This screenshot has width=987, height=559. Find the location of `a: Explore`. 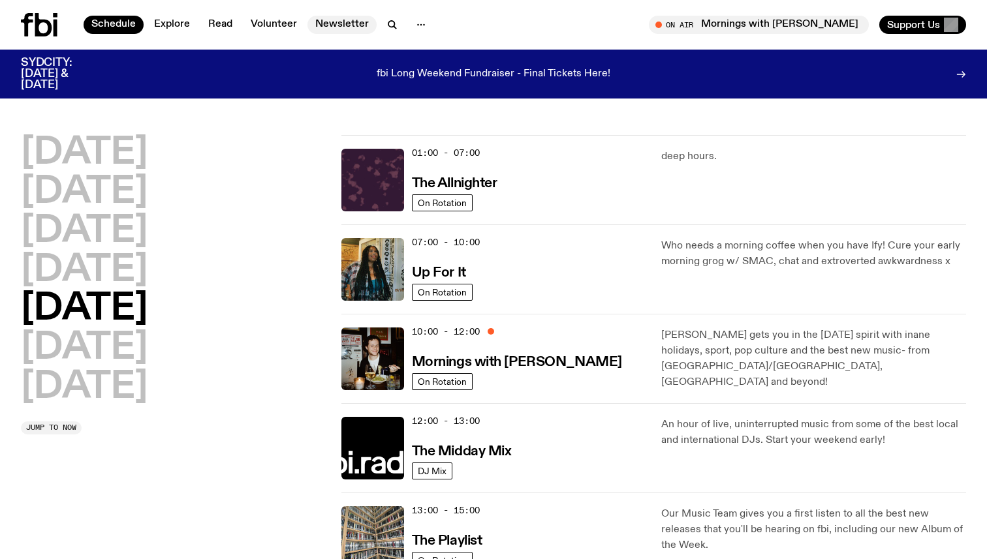

a: Explore is located at coordinates (172, 25).